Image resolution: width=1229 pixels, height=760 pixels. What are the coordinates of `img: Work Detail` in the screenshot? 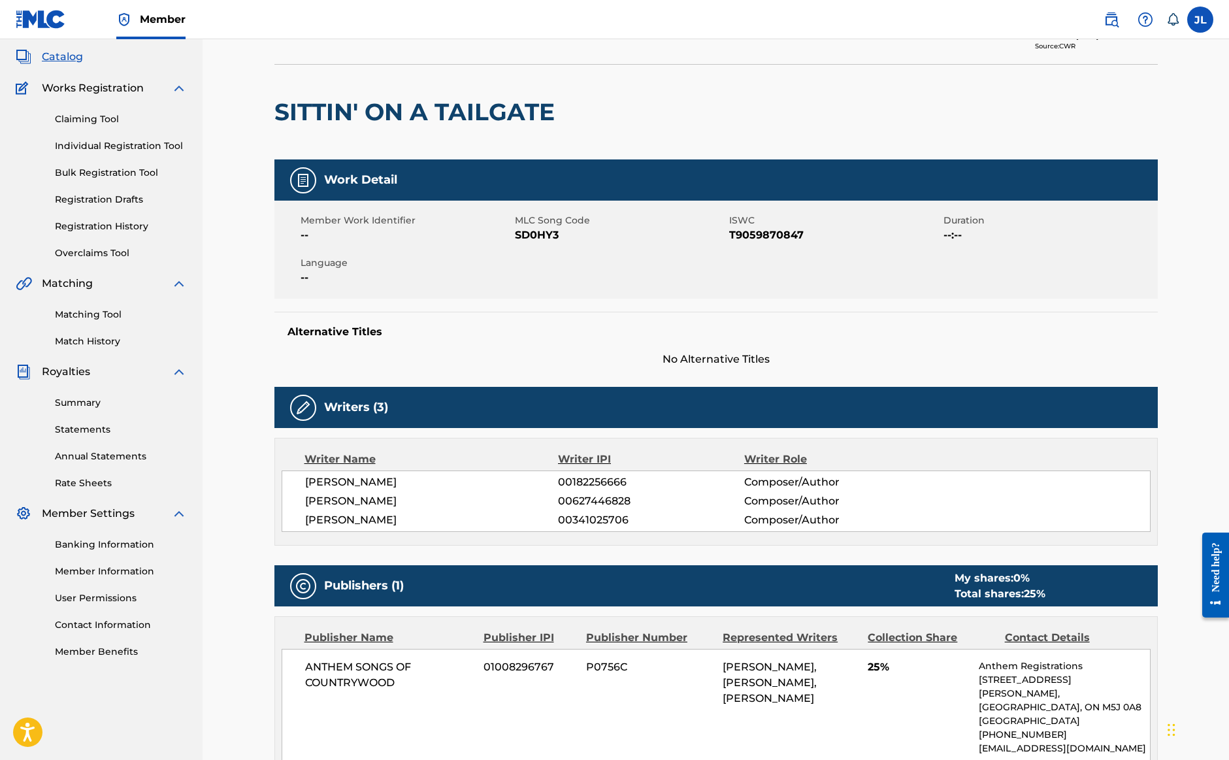 It's located at (303, 180).